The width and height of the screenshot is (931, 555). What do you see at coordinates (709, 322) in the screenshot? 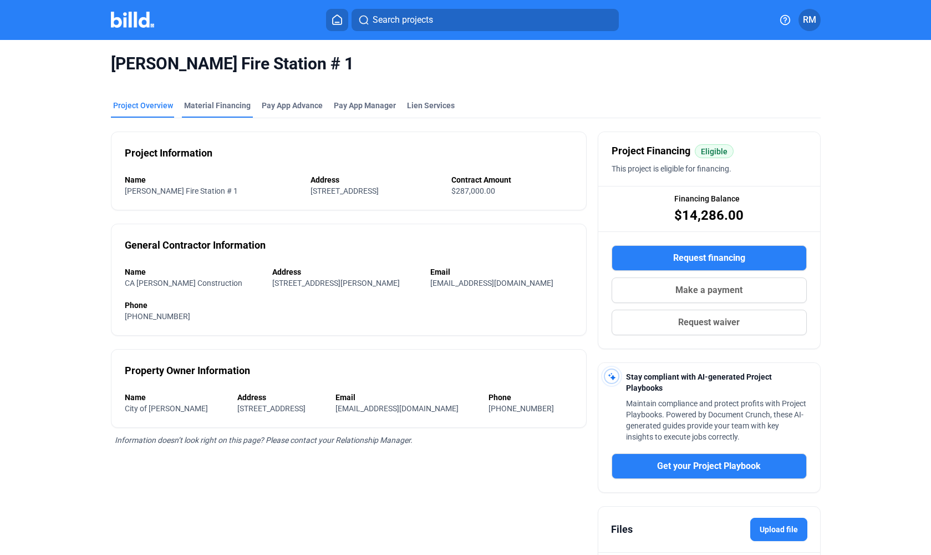
I see `button: Request waiver` at bounding box center [709, 322].